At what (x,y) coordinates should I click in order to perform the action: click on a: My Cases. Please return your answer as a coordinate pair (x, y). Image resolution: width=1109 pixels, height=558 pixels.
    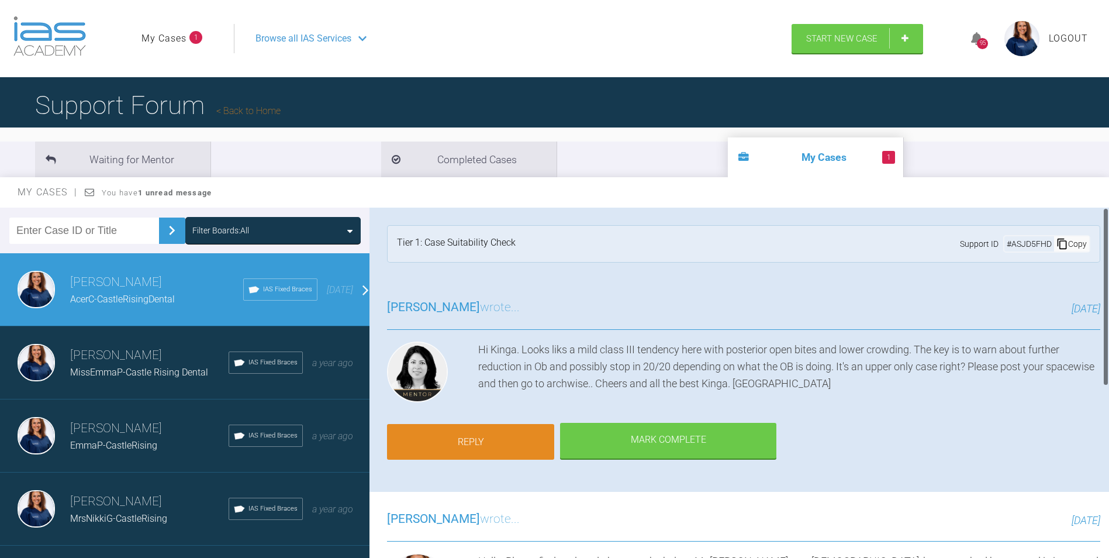
    Looking at the image, I should click on (164, 39).